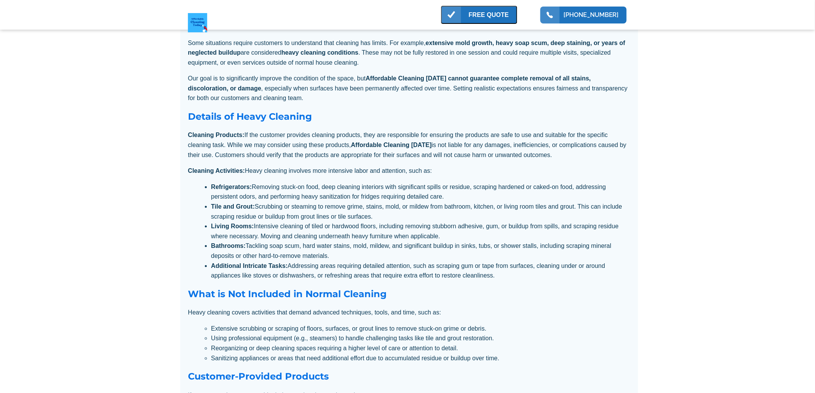  Describe the element at coordinates (409, 294) in the screenshot. I see `h3: What is Not Included in Normal Cleaning` at that location.